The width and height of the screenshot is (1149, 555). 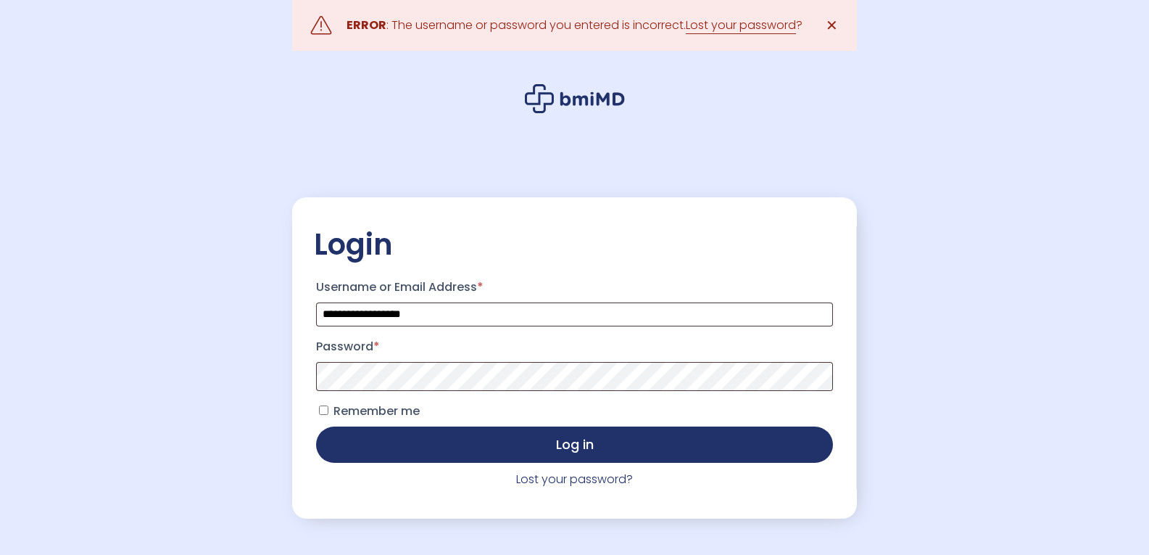 What do you see at coordinates (376, 410) in the screenshot?
I see `span: Remember me` at bounding box center [376, 410].